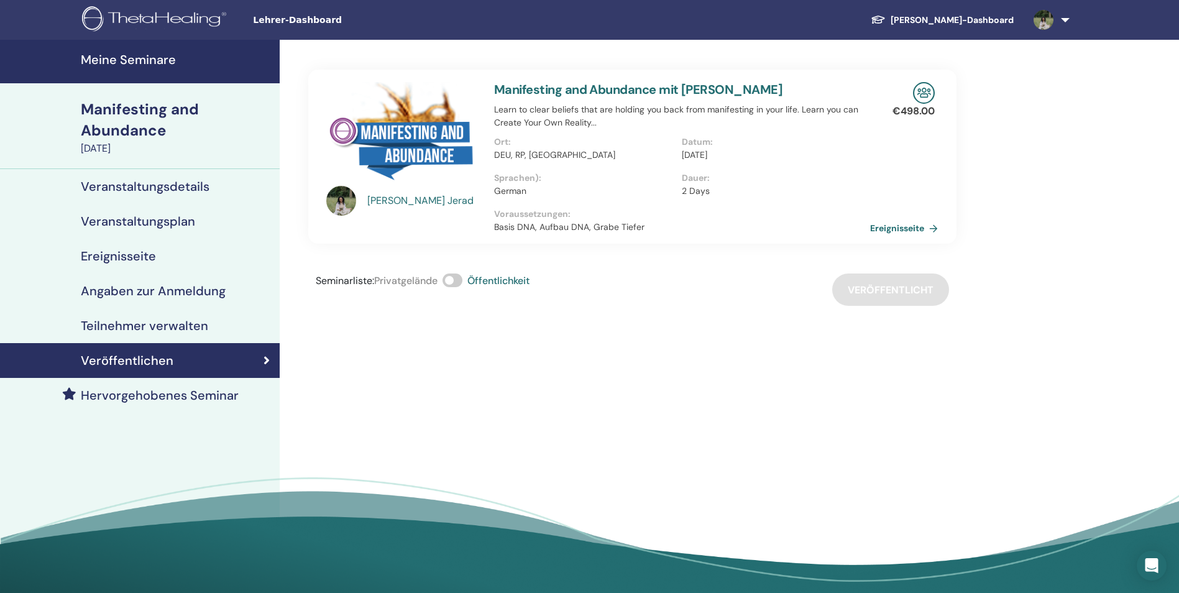  I want to click on h4: Angaben zur Anmeldung, so click(153, 291).